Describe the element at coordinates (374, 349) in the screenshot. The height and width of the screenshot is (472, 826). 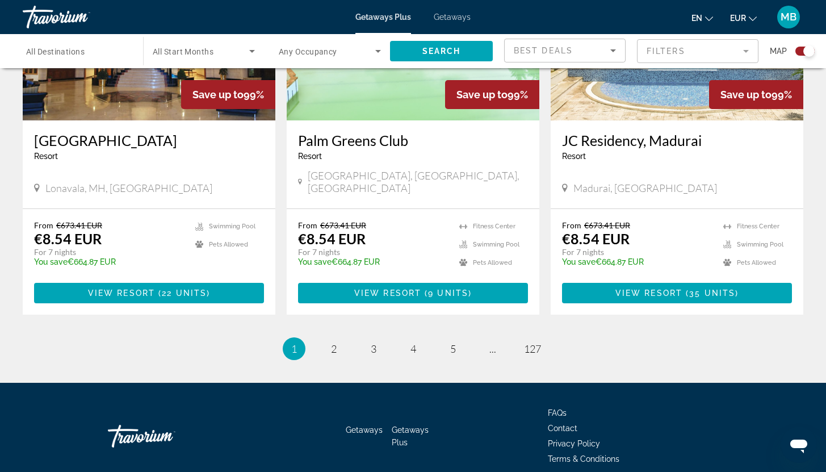
I see `span: 3` at that location.